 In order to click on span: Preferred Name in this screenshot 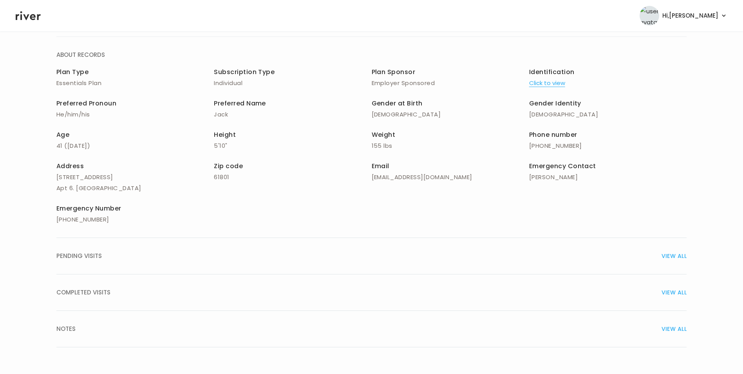, I will do `click(240, 103)`.